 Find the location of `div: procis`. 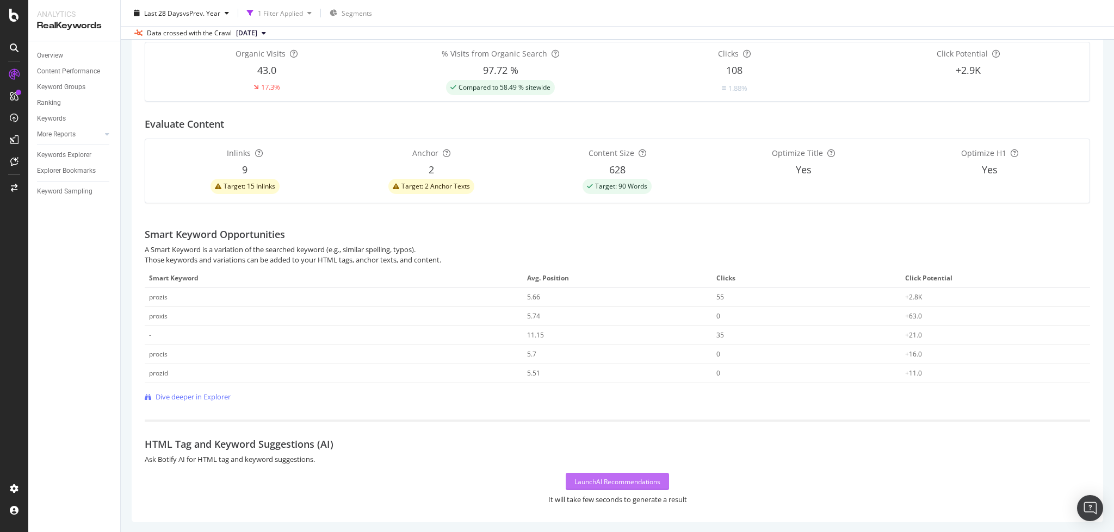

div: procis is located at coordinates (158, 355).